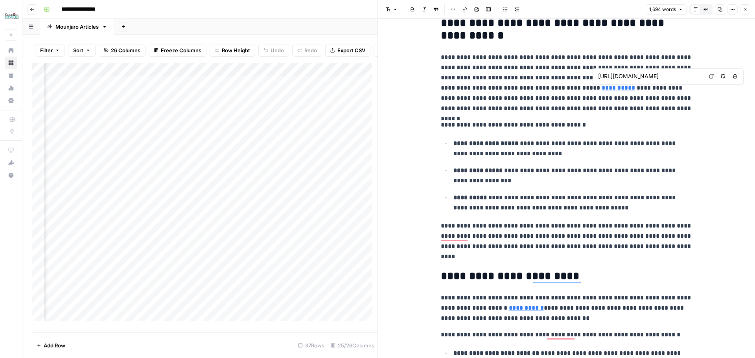  Describe the element at coordinates (11, 163) in the screenshot. I see `div: What's new?` at that location.